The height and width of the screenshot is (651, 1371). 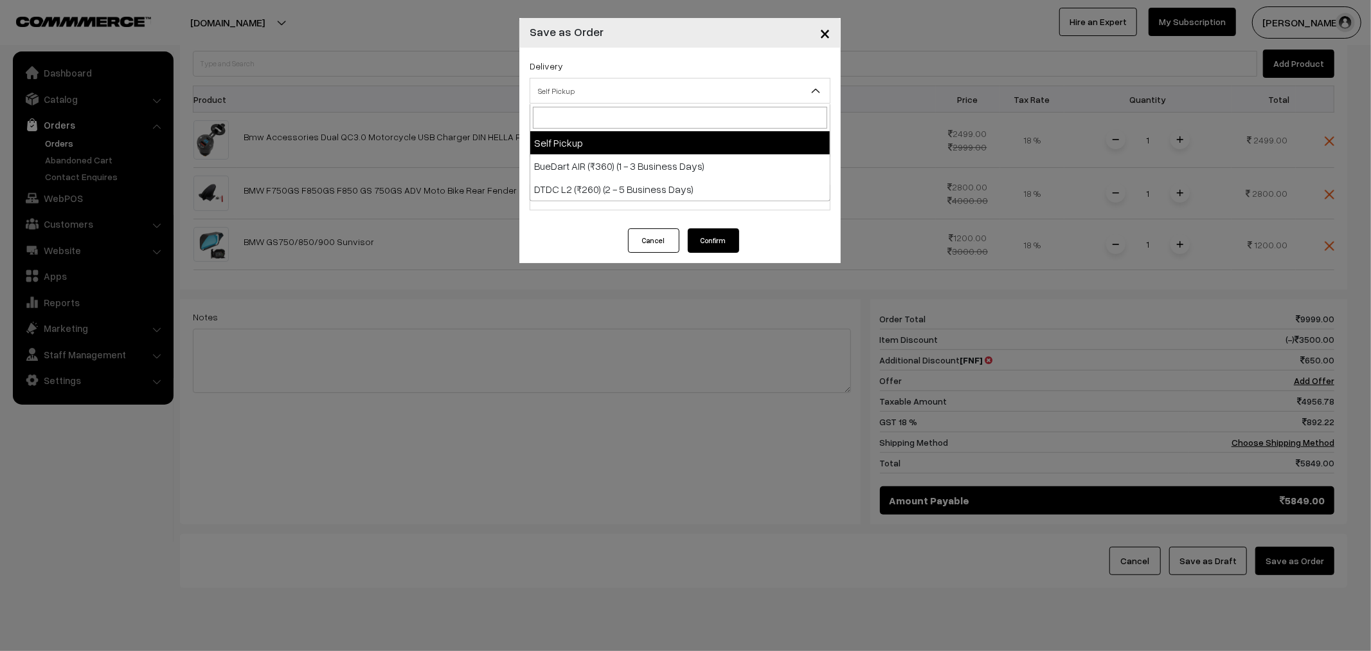 What do you see at coordinates (654, 240) in the screenshot?
I see `button: Cancel` at bounding box center [654, 240].